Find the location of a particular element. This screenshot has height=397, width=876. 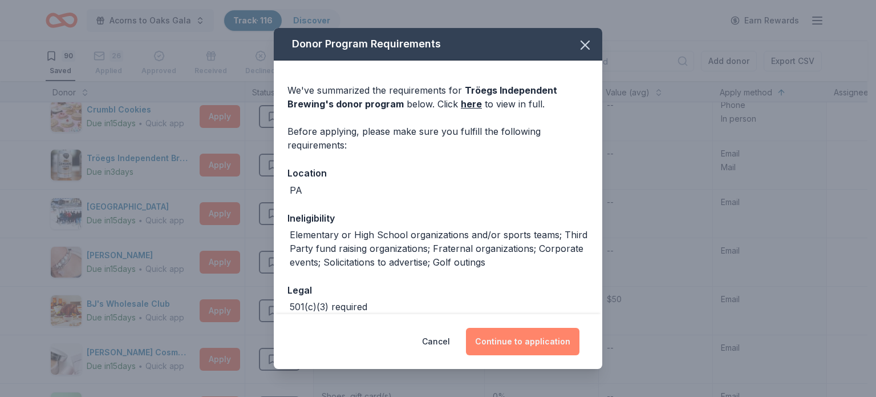

button: Continue to application is located at coordinates (523, 341).